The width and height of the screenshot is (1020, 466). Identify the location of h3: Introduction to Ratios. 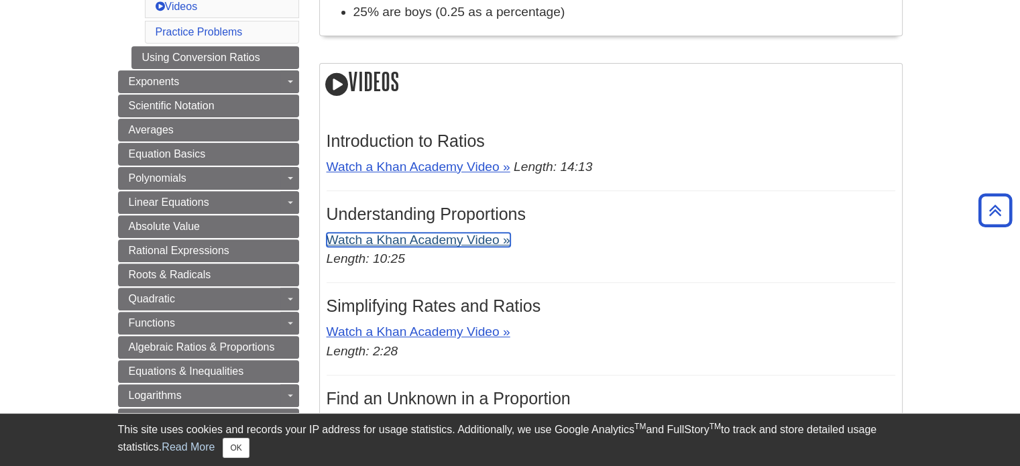
(611, 141).